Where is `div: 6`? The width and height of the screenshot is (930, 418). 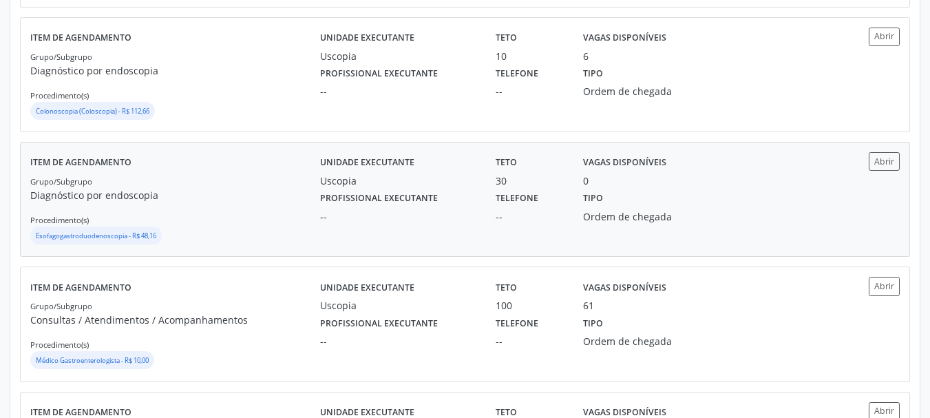
div: 6 is located at coordinates (586, 56).